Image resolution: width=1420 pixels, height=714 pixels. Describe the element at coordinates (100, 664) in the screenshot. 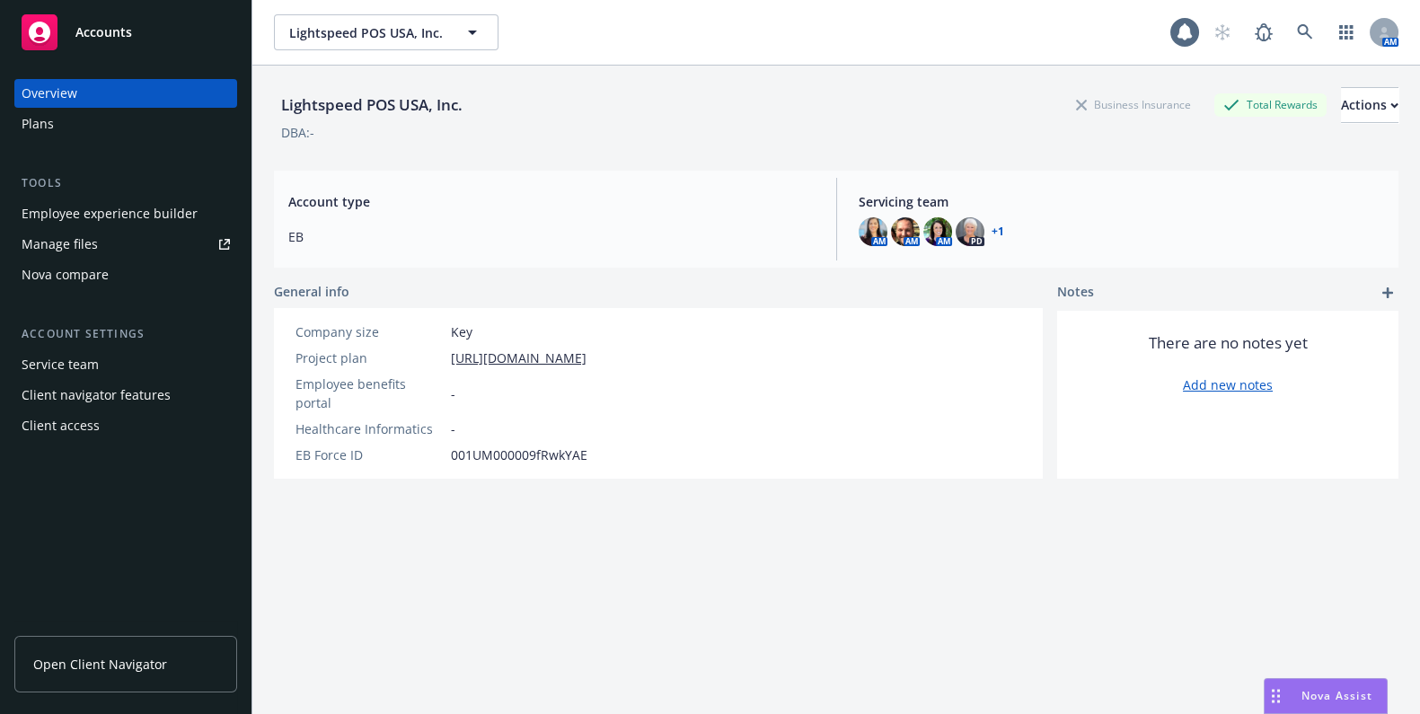

I see `span: Open Client Navigator` at that location.